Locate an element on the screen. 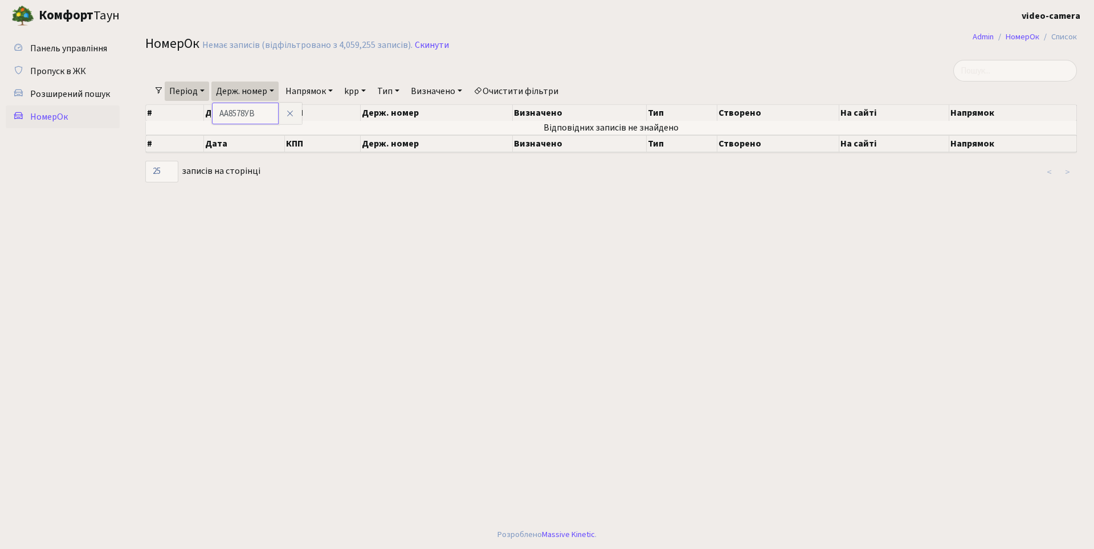  a: Пропуск в ЖК is located at coordinates (63, 71).